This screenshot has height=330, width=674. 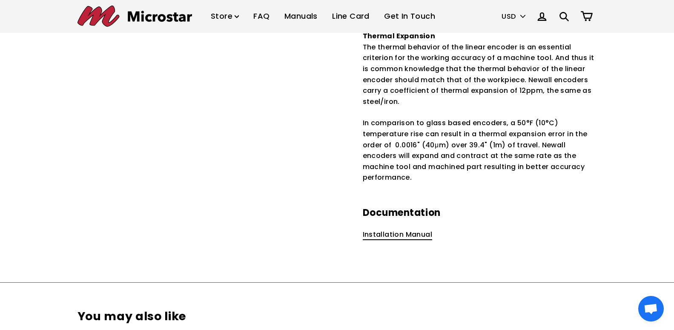 I want to click on a: Line Card, so click(x=351, y=16).